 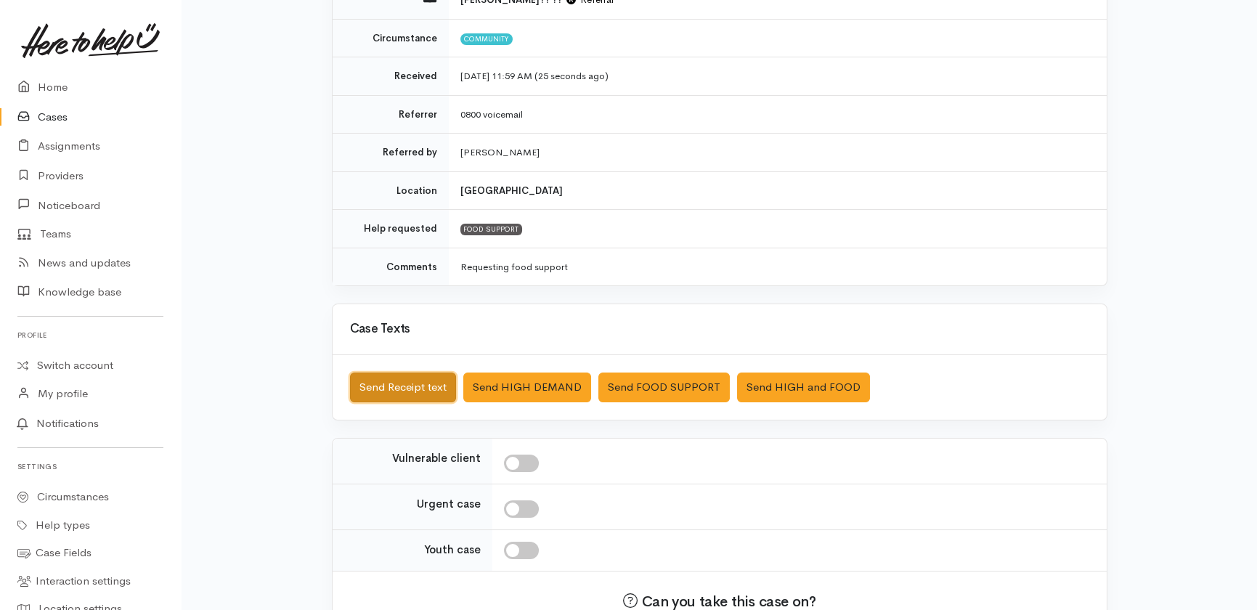 What do you see at coordinates (436, 458) in the screenshot?
I see `label: Vulnerable client` at bounding box center [436, 458].